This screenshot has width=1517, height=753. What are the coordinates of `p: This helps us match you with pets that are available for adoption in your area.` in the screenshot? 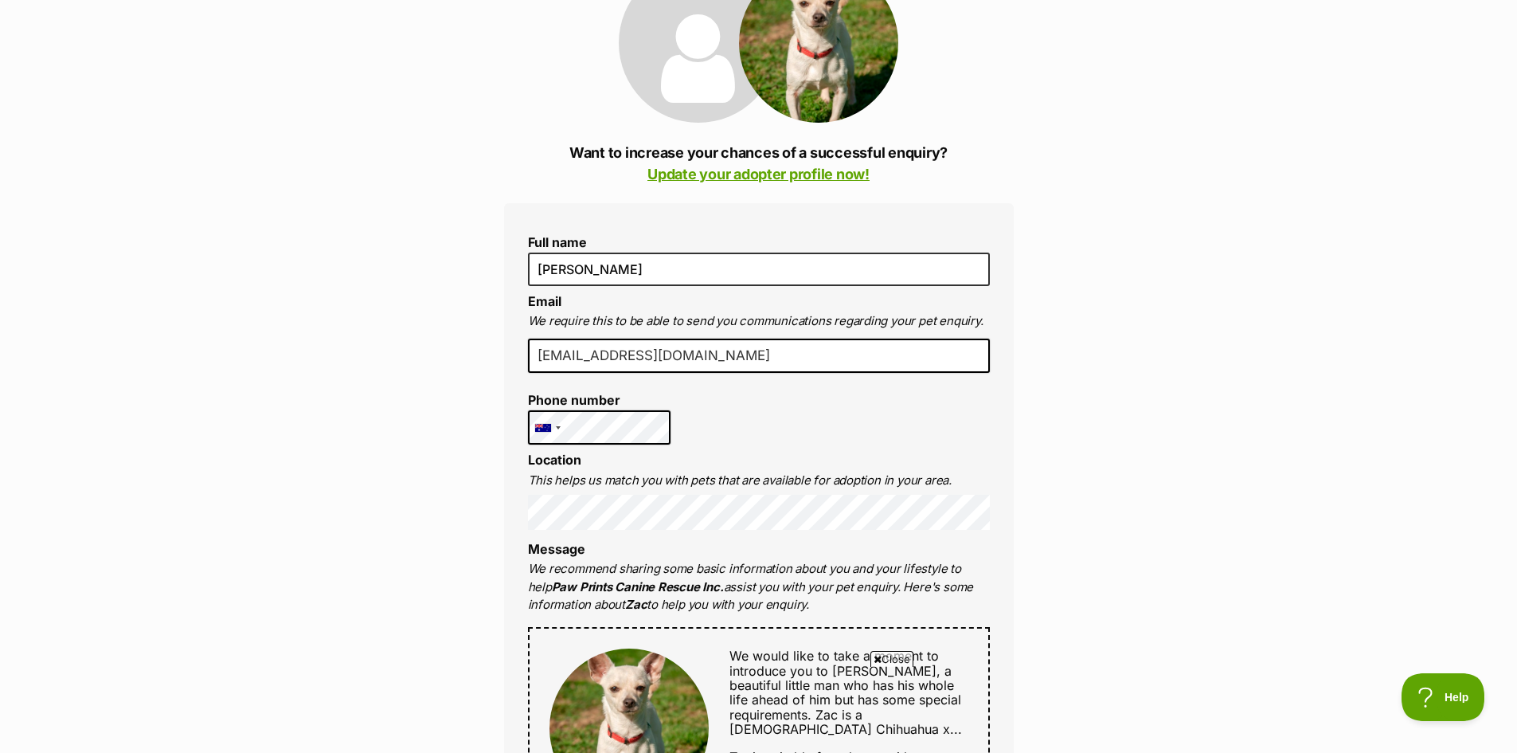 It's located at (759, 480).